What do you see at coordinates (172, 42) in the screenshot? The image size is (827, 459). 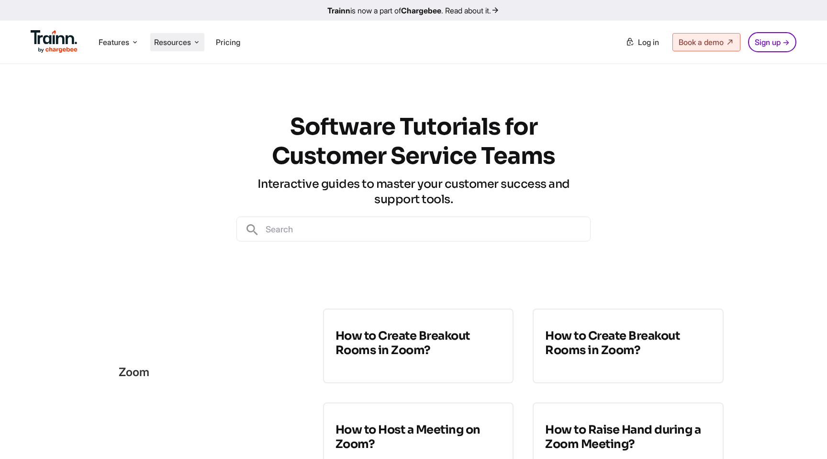 I see `span: Resources` at bounding box center [172, 42].